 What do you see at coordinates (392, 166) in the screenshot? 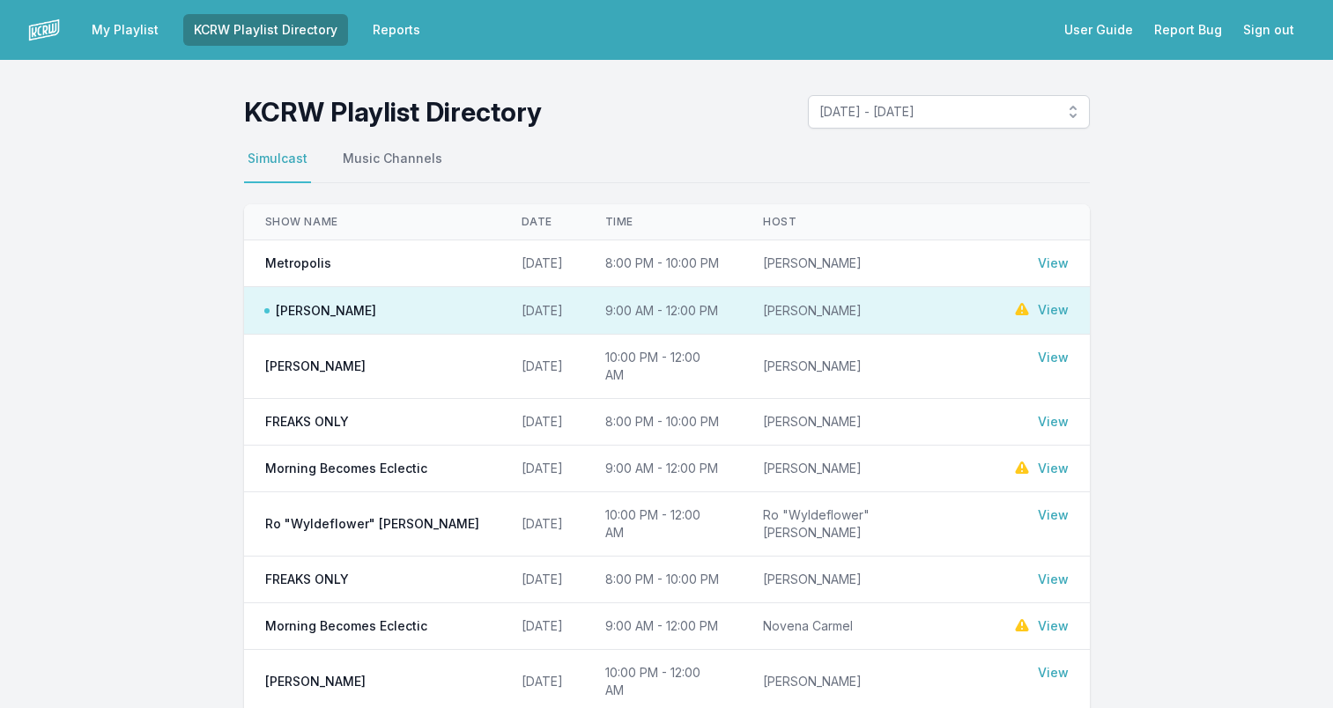
I see `button: Music Channels` at bounding box center [392, 166].